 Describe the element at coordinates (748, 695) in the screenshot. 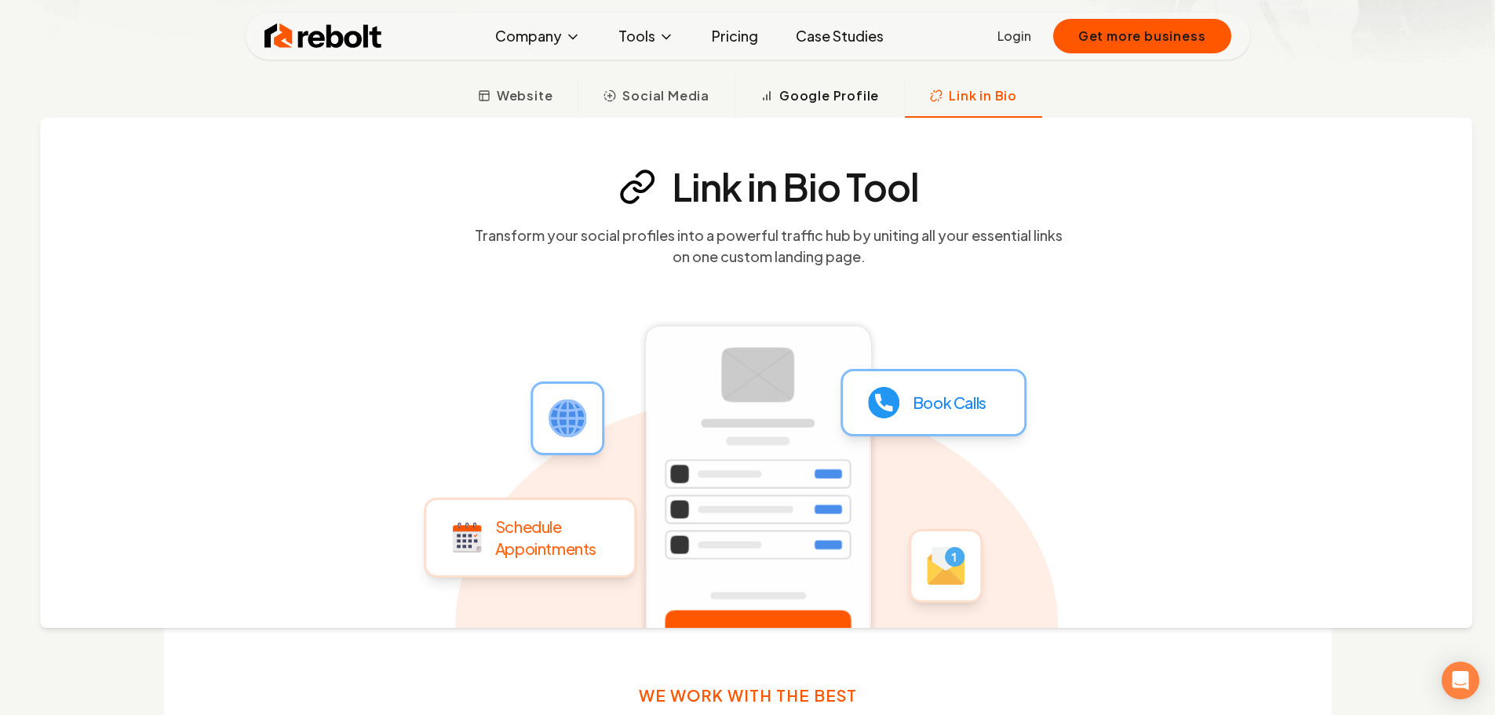

I see `h3: We work with the best` at that location.